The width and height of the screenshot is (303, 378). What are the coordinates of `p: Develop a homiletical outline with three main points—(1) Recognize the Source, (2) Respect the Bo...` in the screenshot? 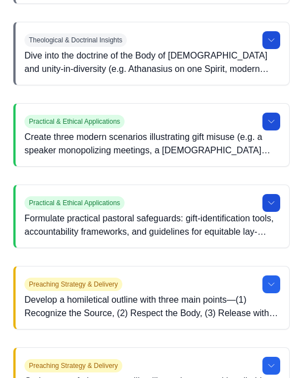 It's located at (153, 306).